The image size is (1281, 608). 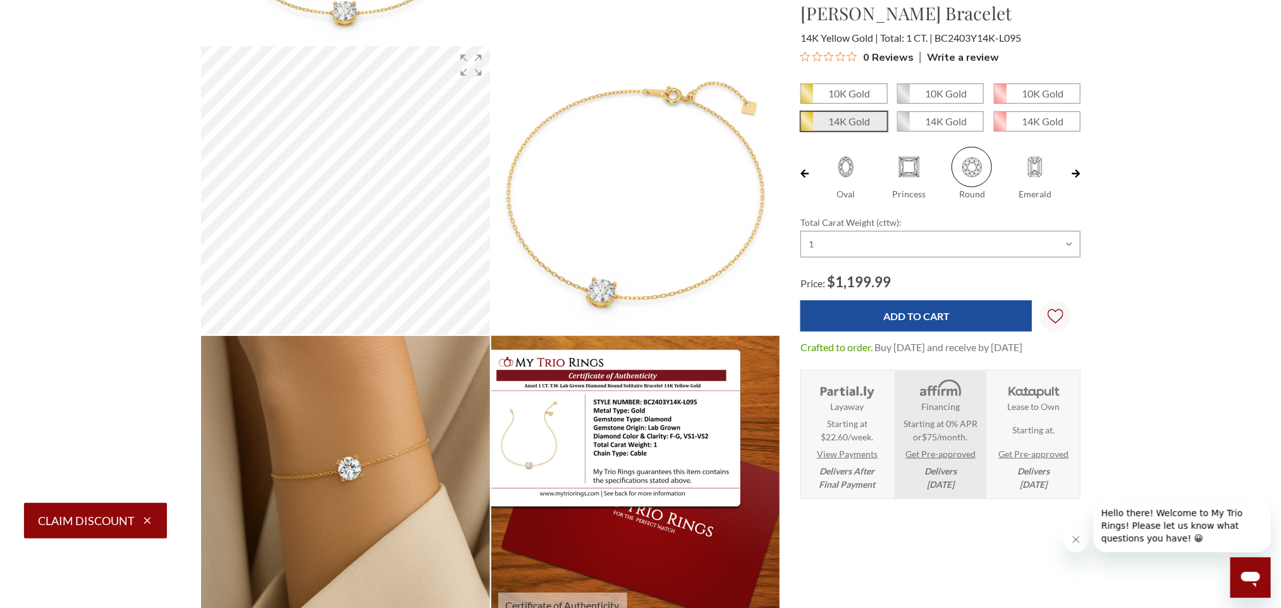 I want to click on span: Total: 1 CT., so click(x=906, y=37).